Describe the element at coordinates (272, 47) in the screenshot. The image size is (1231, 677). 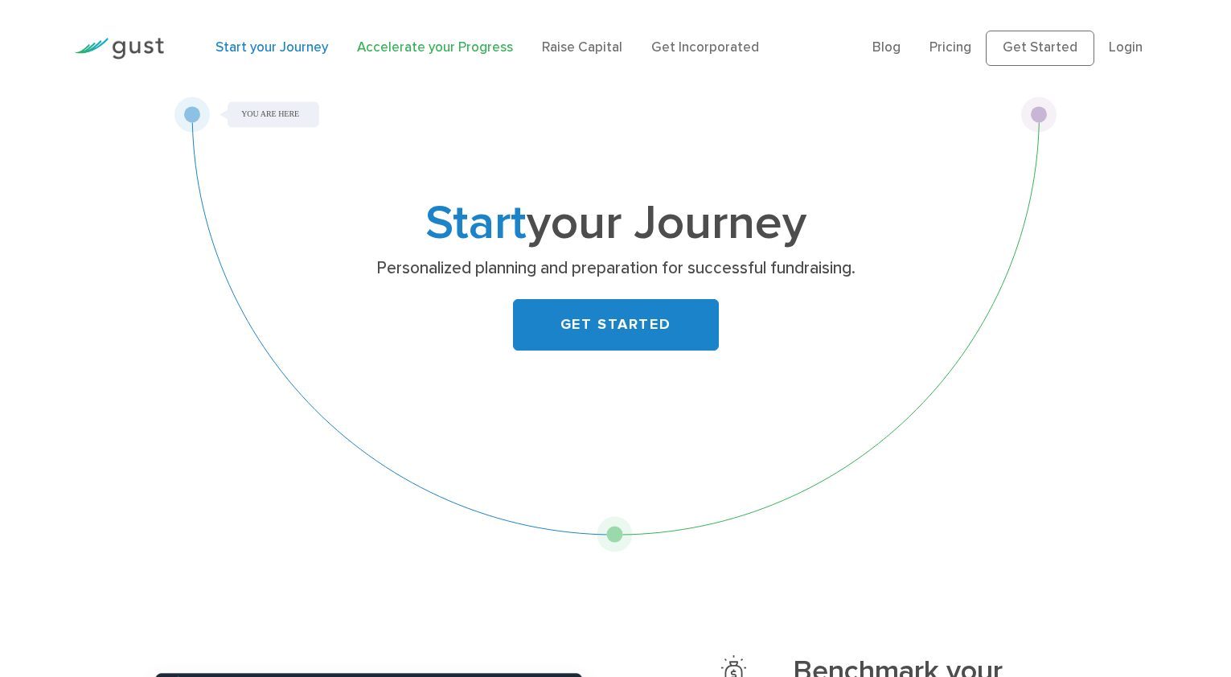
I see `a: Start your Journey` at that location.